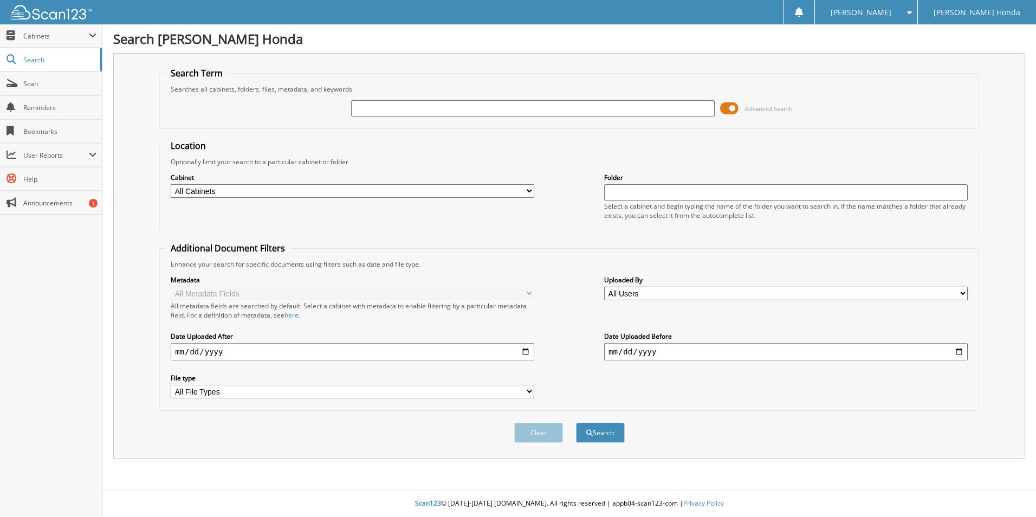 The width and height of the screenshot is (1036, 517). What do you see at coordinates (569, 264) in the screenshot?
I see `div: Enhance your search for specific documents using filters such as date and file type.` at bounding box center [569, 264].